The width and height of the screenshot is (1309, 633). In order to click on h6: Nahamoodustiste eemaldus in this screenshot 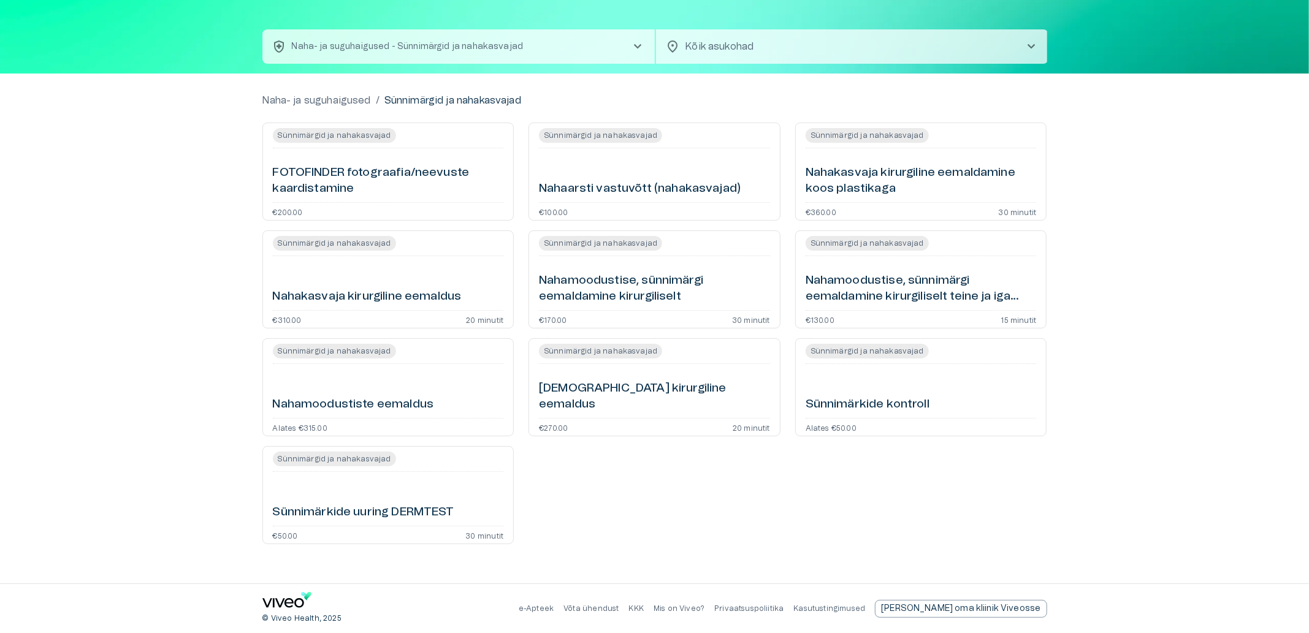, I will do `click(353, 405)`.